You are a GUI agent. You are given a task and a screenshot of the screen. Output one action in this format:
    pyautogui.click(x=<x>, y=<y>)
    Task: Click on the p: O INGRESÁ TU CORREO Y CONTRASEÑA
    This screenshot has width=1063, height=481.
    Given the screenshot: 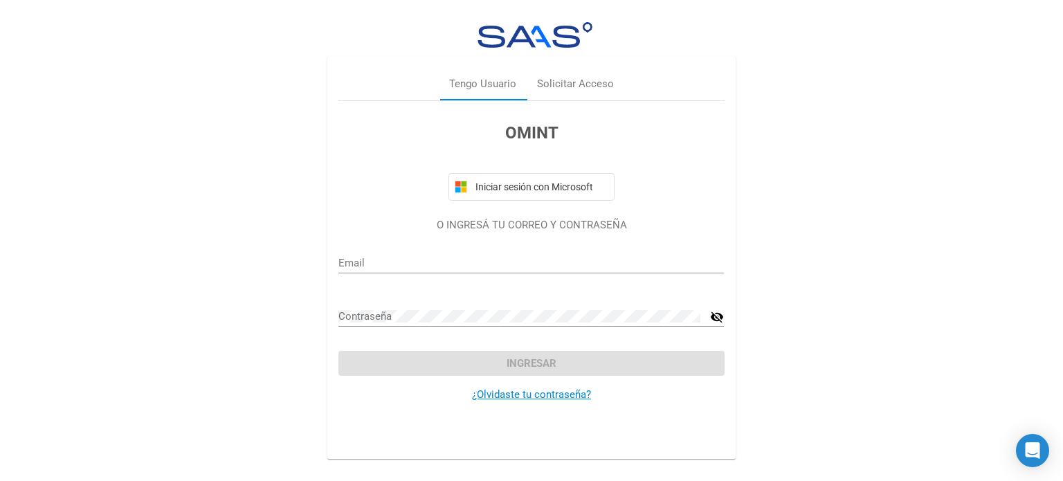 What is the action you would take?
    pyautogui.click(x=531, y=225)
    